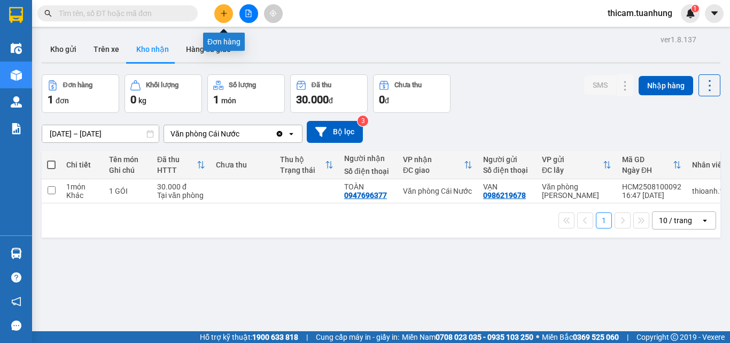 The width and height of the screenshot is (730, 343). I want to click on div: ĐC giao, so click(434, 170).